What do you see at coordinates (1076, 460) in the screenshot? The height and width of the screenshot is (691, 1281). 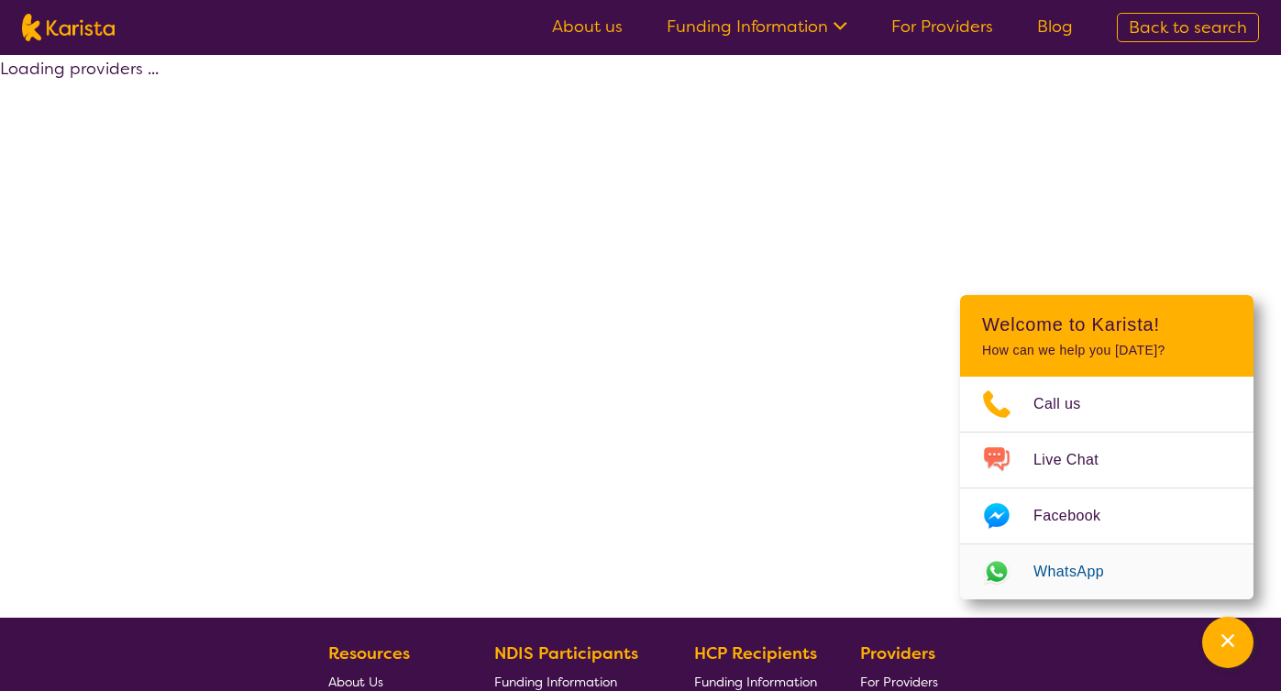 I see `span: Live Chat` at bounding box center [1076, 460].